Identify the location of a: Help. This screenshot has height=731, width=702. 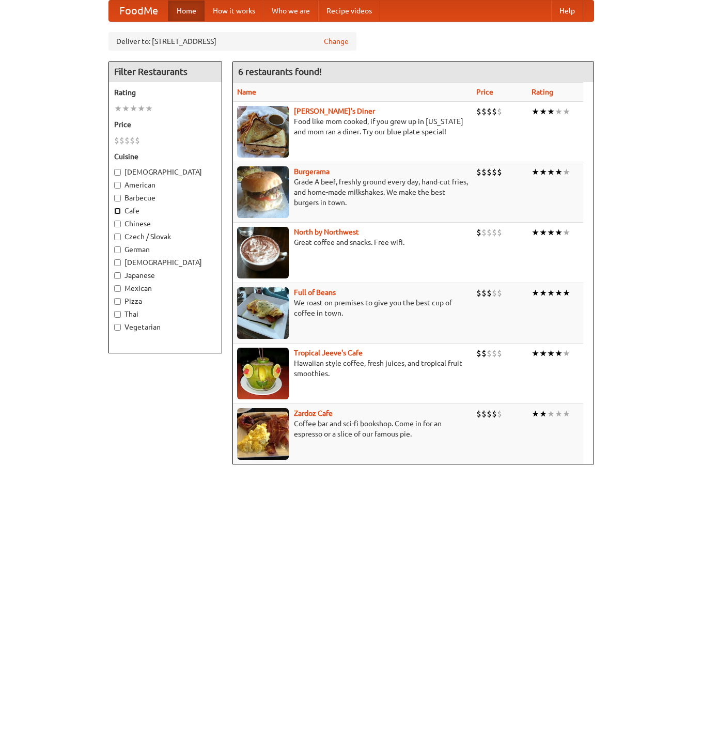
(567, 11).